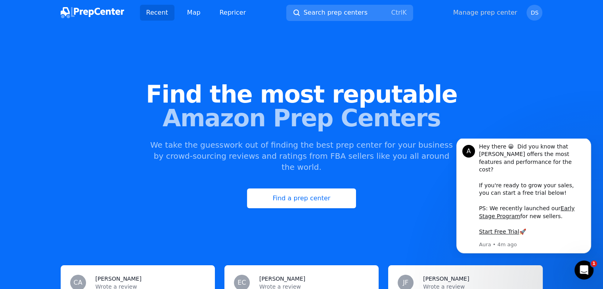 The width and height of the screenshot is (603, 289). What do you see at coordinates (92, 13) in the screenshot?
I see `a: PrepCenter` at bounding box center [92, 13].